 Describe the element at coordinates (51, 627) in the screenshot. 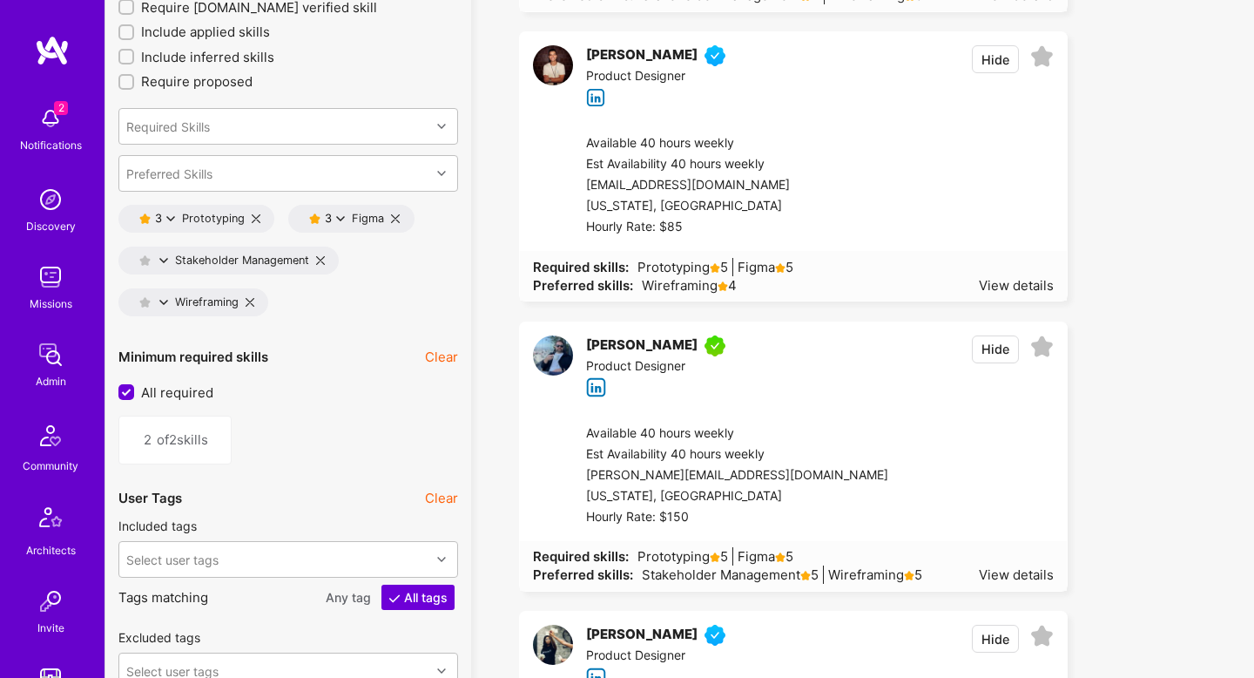

I see `div: Invite` at that location.